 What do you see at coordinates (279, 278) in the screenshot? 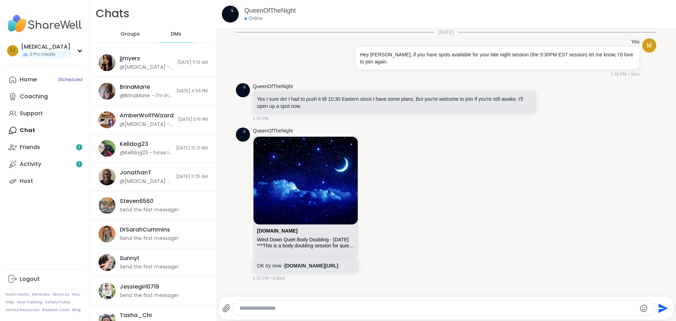
I see `span: Edited` at bounding box center [279, 278].